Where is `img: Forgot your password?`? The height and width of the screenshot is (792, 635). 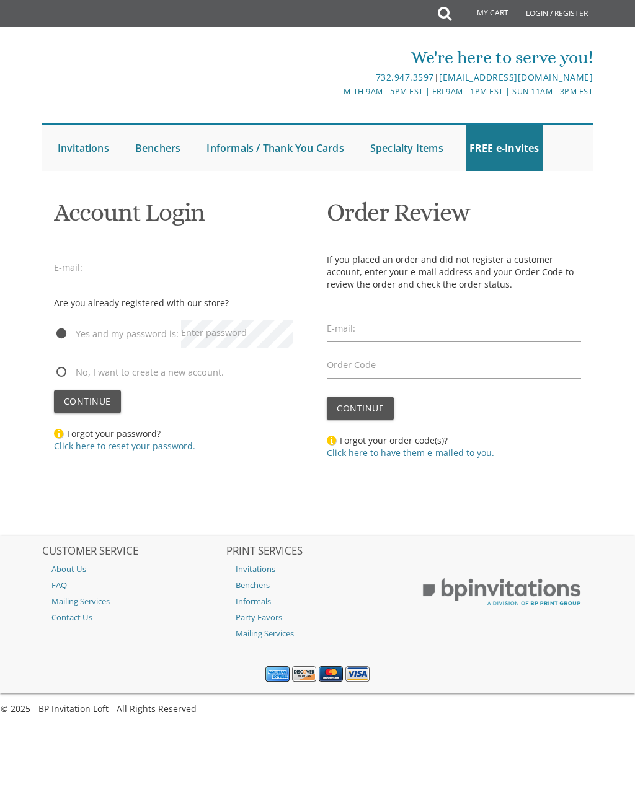 img: Forgot your password? is located at coordinates (59, 433).